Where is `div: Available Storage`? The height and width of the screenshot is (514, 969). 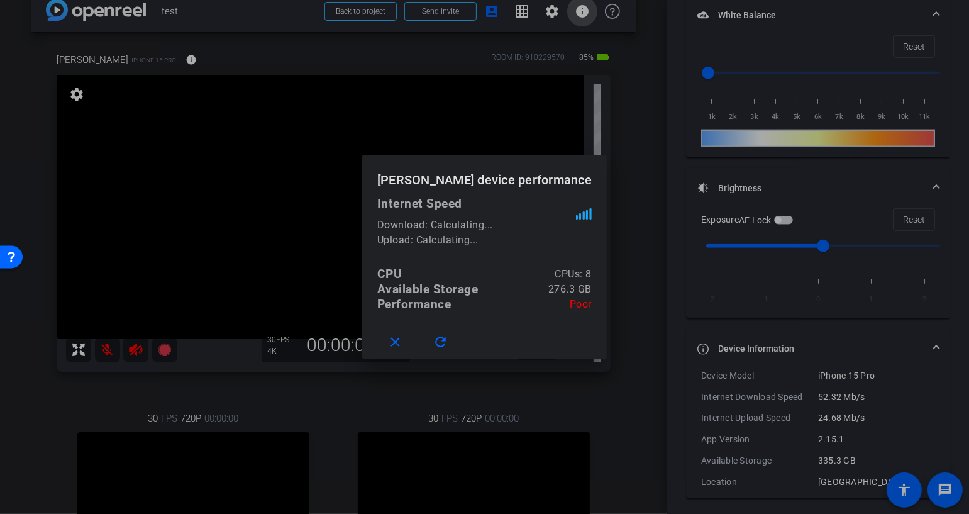 div: Available Storage is located at coordinates (428, 289).